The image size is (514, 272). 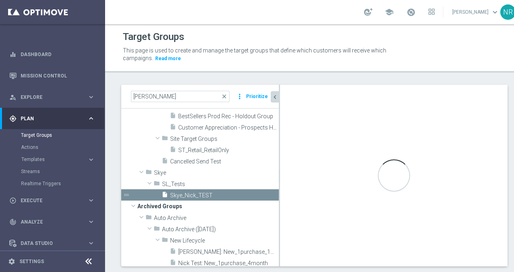 I want to click on span: school, so click(x=389, y=12).